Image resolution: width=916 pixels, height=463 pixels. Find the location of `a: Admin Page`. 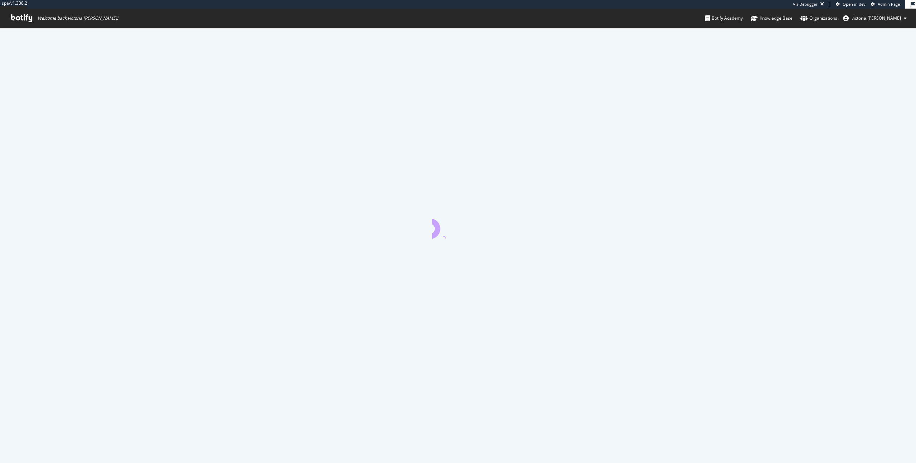

a: Admin Page is located at coordinates (885, 4).